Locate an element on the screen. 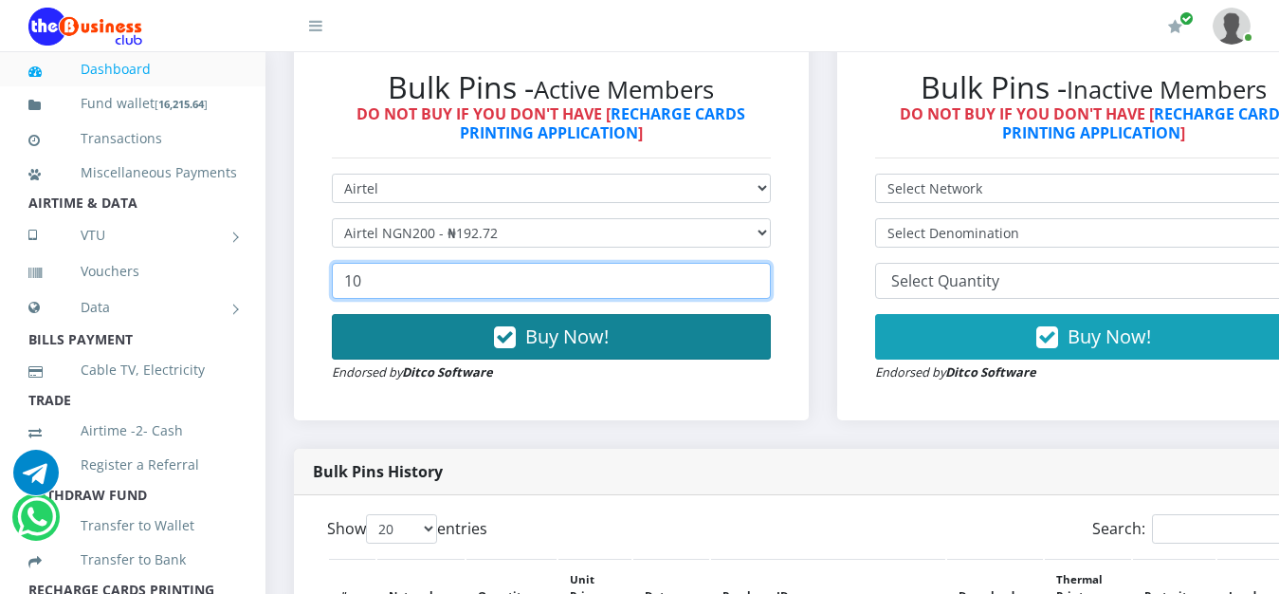 The width and height of the screenshot is (1279, 594). a: VTU is located at coordinates (133, 235).